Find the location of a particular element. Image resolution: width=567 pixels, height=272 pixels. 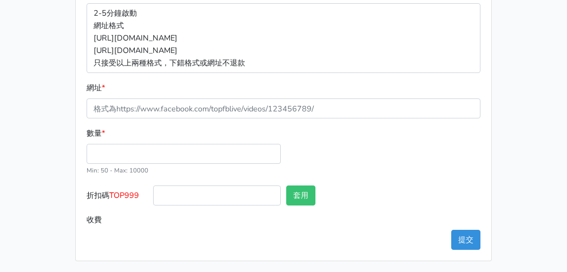

label: 收費 is located at coordinates (117, 220).